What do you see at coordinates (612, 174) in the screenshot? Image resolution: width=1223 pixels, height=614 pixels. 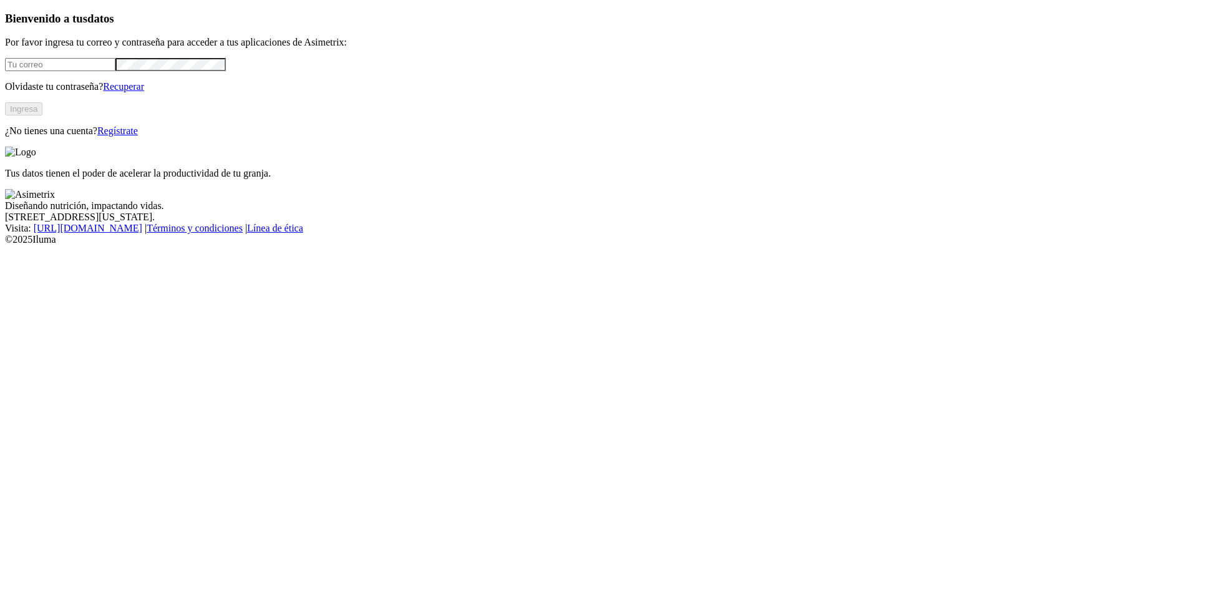 I see `p: Tus datos tienen el poder de acelerar la productividad de tu granja.` at bounding box center [612, 174].